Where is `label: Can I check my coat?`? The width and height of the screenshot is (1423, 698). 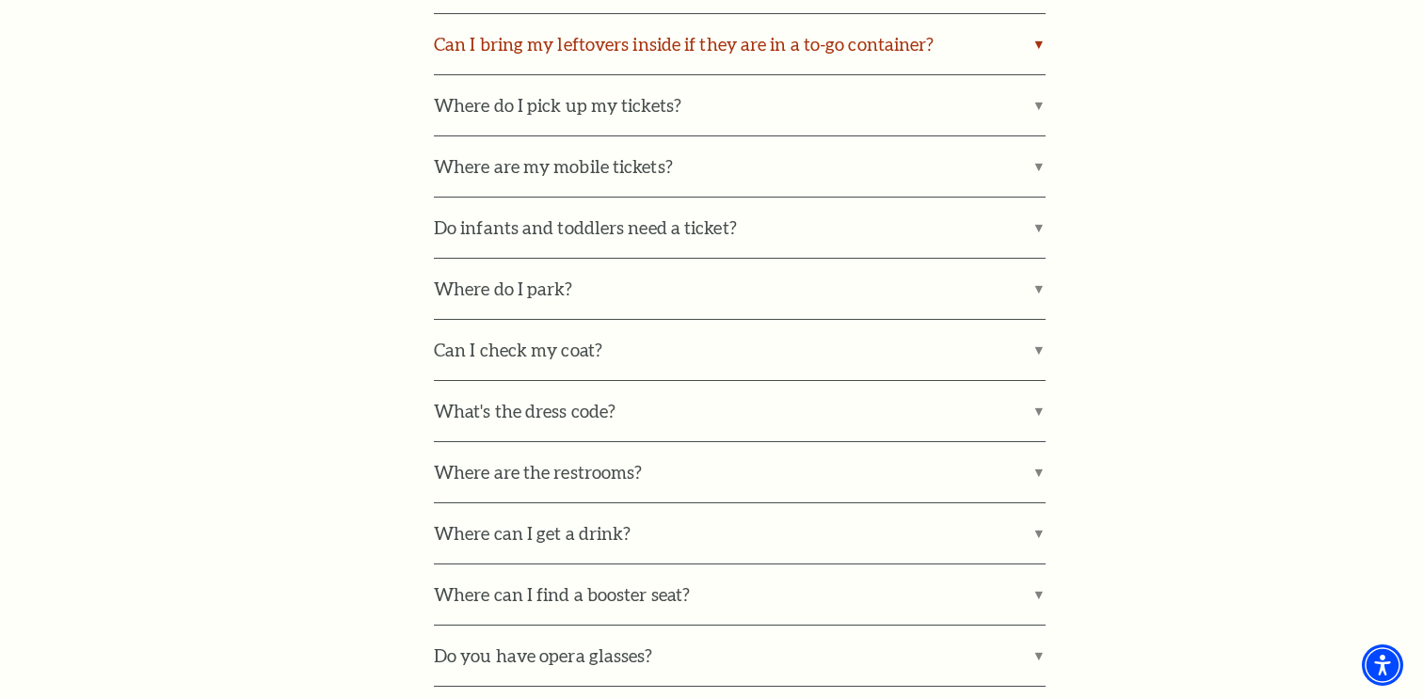
label: Can I check my coat? is located at coordinates (740, 350).